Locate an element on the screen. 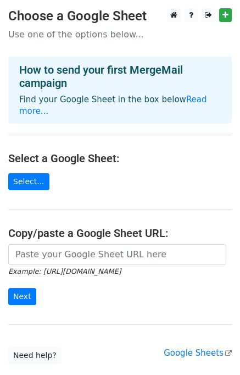 Image resolution: width=240 pixels, height=375 pixels. p: Use one of the options below... is located at coordinates (120, 34).